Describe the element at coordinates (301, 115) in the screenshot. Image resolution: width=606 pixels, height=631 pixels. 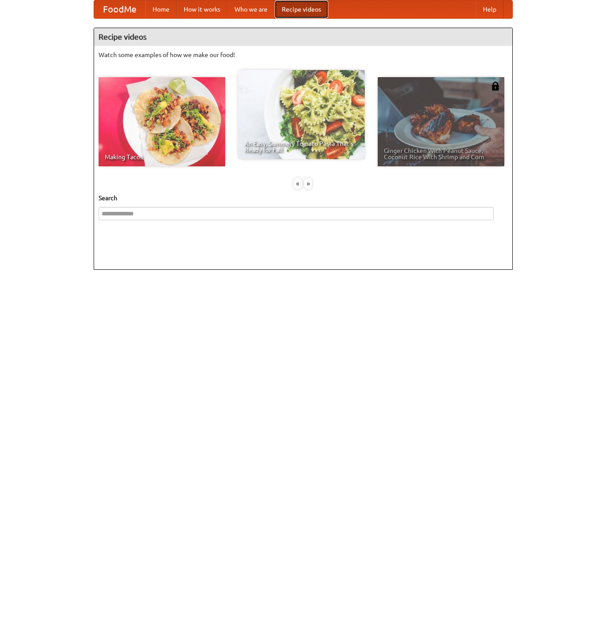
I see `a: An Easy, Summery Tomato Pasta That's Ready for Fall` at that location.